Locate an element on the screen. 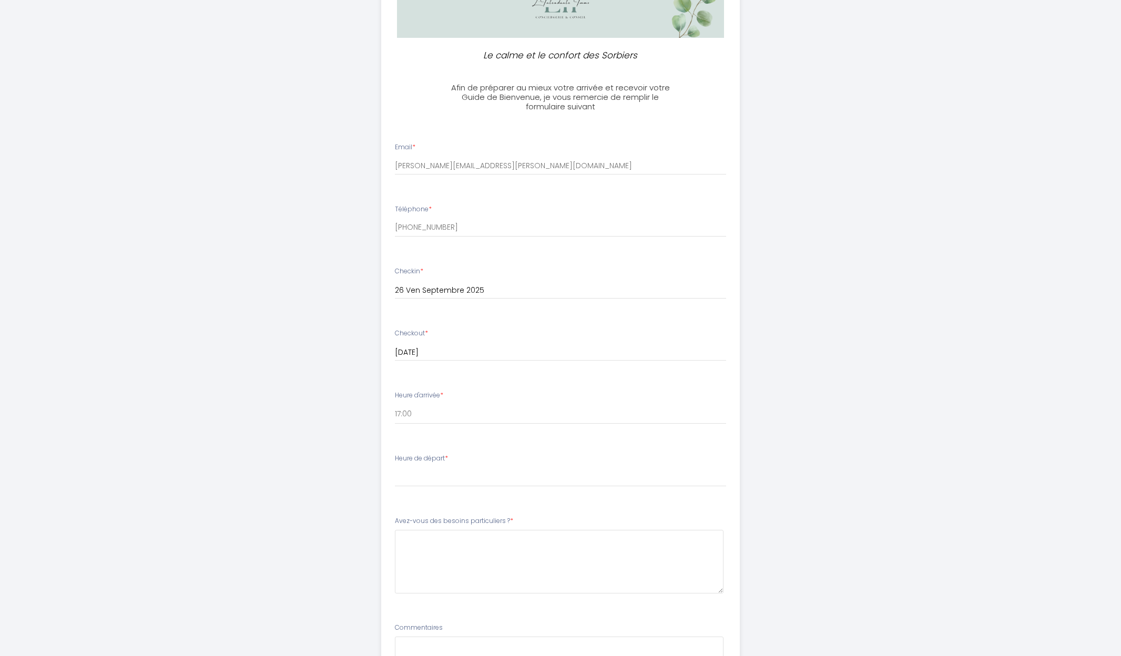 This screenshot has width=1121, height=656. label: Email is located at coordinates (405, 147).